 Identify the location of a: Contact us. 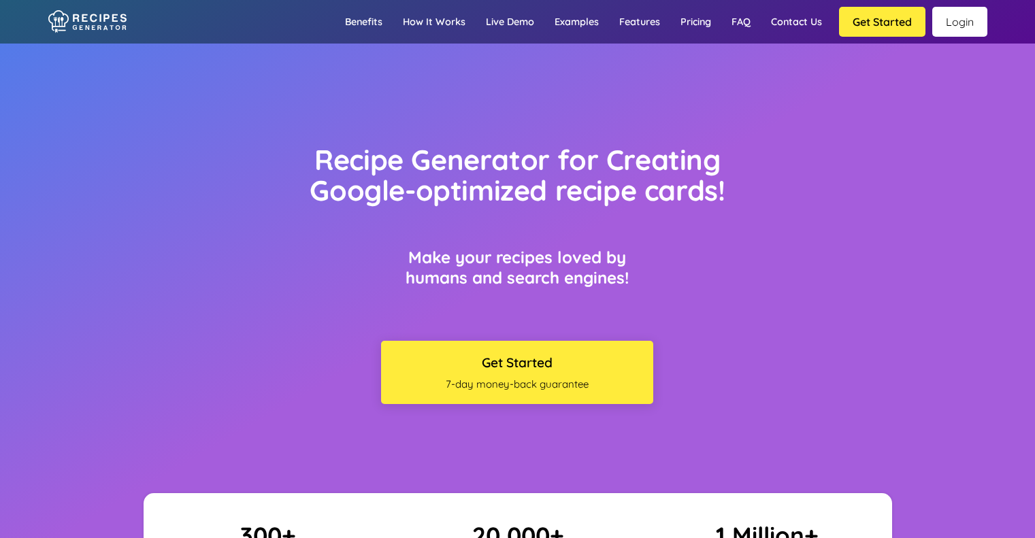
(796, 22).